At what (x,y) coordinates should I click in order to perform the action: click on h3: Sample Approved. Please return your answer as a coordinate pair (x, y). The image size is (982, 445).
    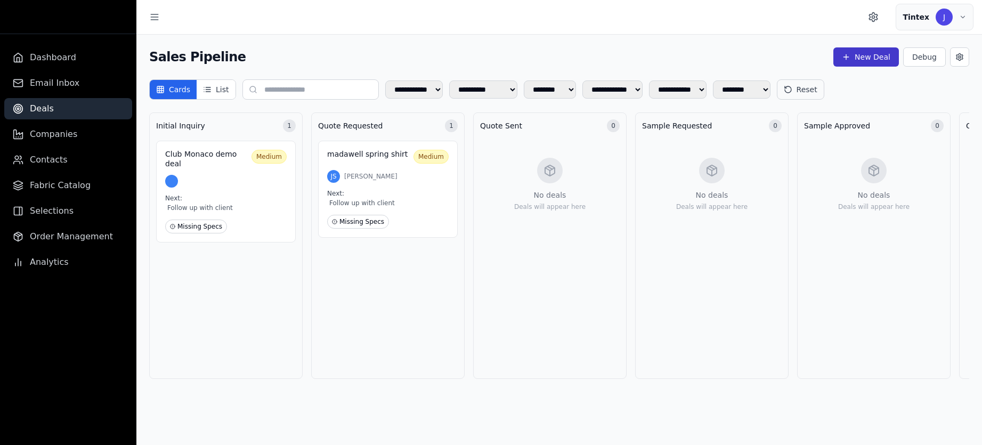
    Looking at the image, I should click on (837, 126).